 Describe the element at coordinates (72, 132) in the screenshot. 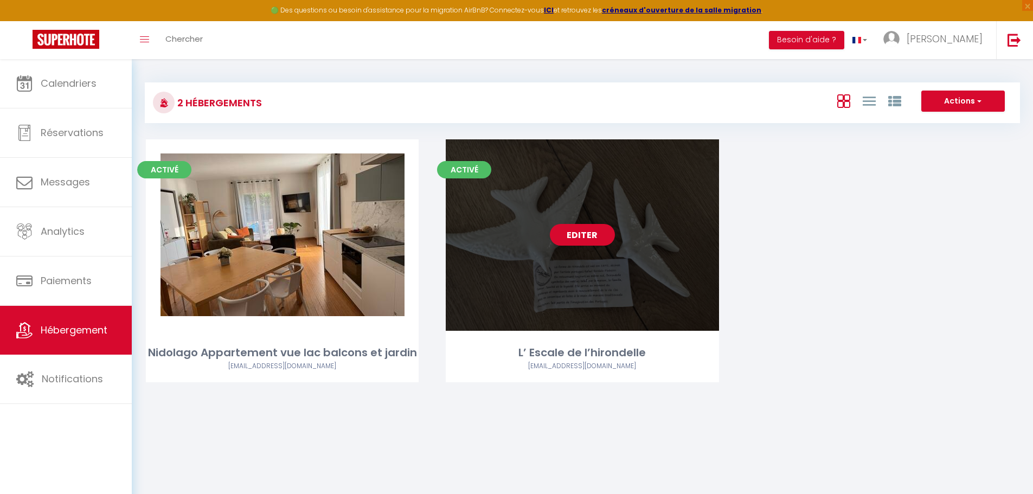

I see `span: Réservations` at that location.